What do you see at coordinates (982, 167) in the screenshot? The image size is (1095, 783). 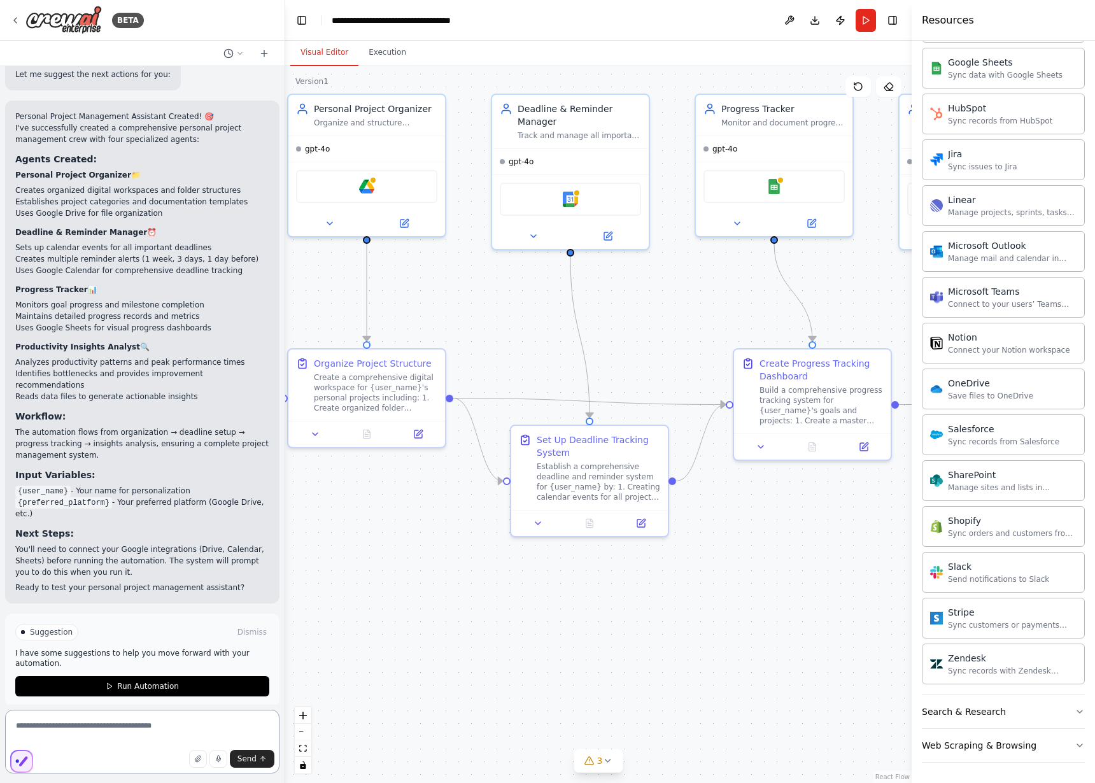 I see `div: Sync issues to Jira` at bounding box center [982, 167].